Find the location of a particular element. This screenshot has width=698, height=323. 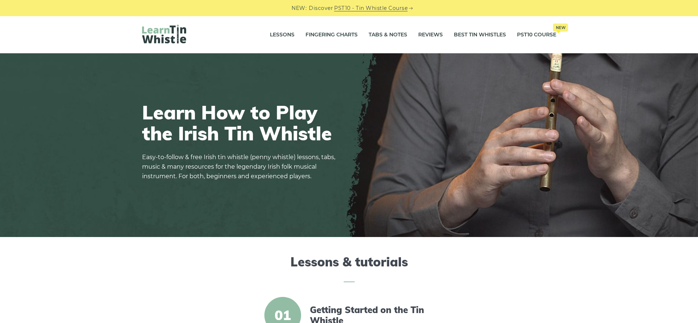

p: Easy-to-follow & free Irish tin whistle (penny whistle) lessons, tabs, music & many resources for... is located at coordinates (241, 167).